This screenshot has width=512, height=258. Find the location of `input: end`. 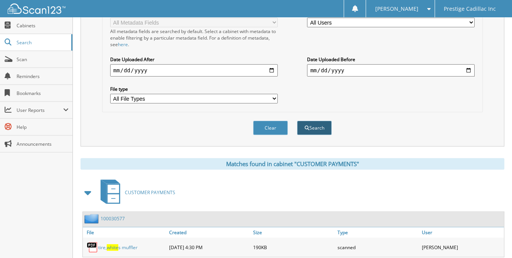

input: end is located at coordinates (391, 70).